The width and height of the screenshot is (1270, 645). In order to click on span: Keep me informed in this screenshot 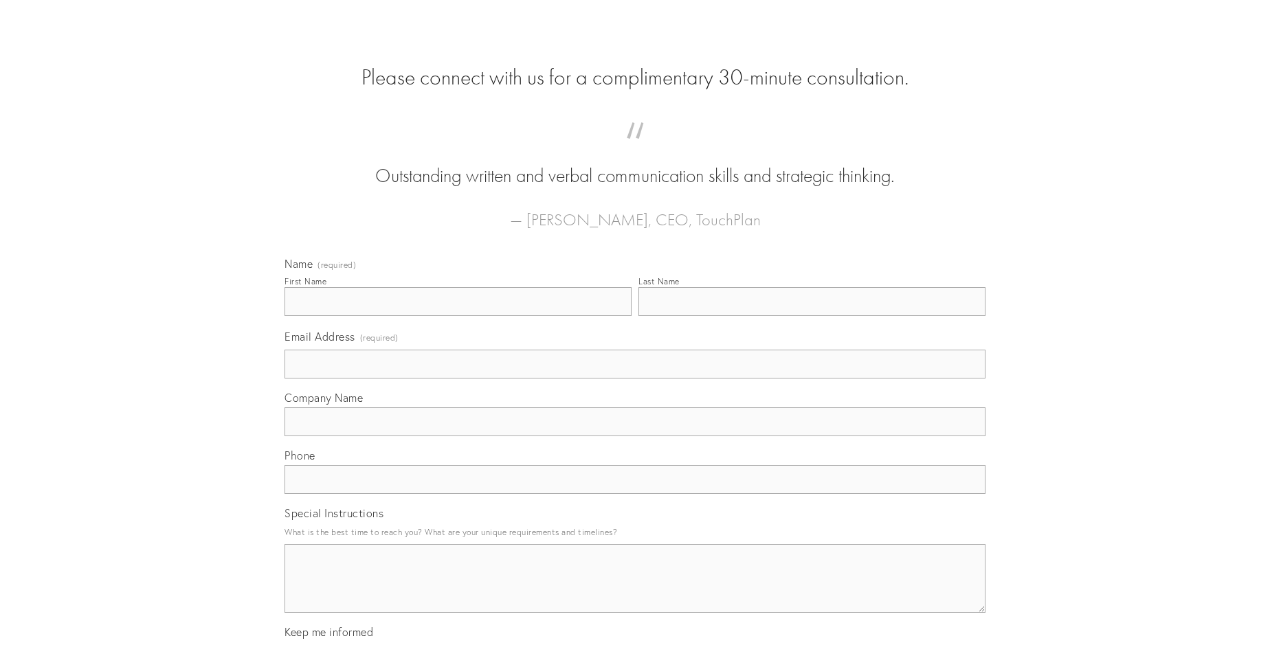, I will do `click(328, 632)`.